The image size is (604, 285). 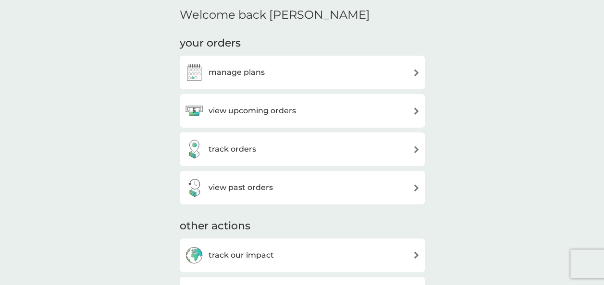 I want to click on h3: track orders, so click(x=232, y=149).